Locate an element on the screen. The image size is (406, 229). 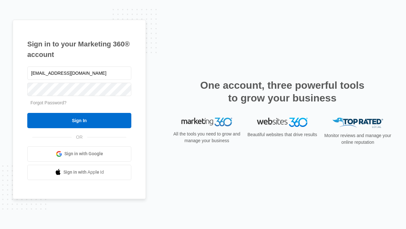
a: Forgot Password? is located at coordinates (49, 103).